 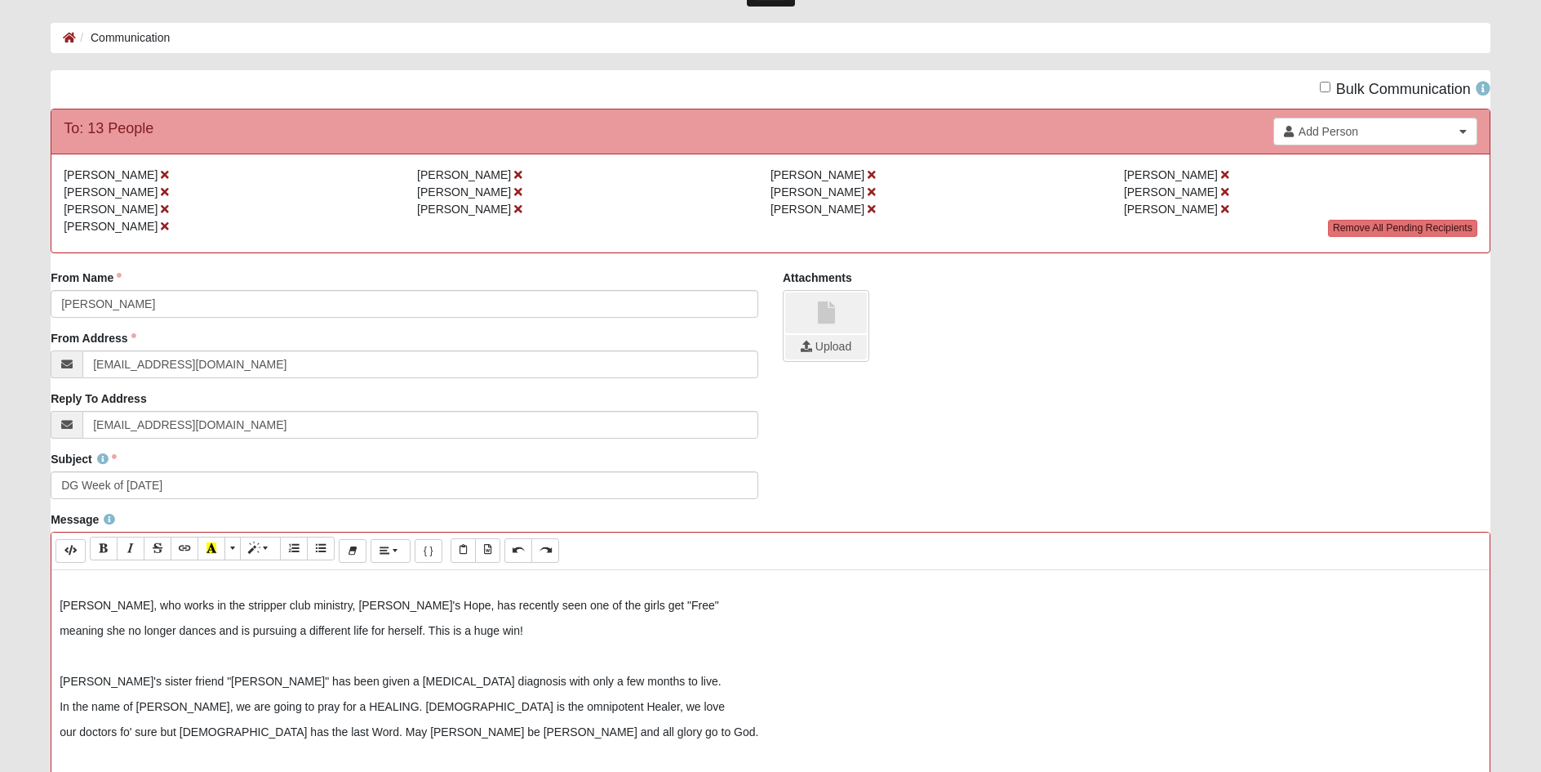 I want to click on input: Bulk Communication, so click(x=1325, y=87).